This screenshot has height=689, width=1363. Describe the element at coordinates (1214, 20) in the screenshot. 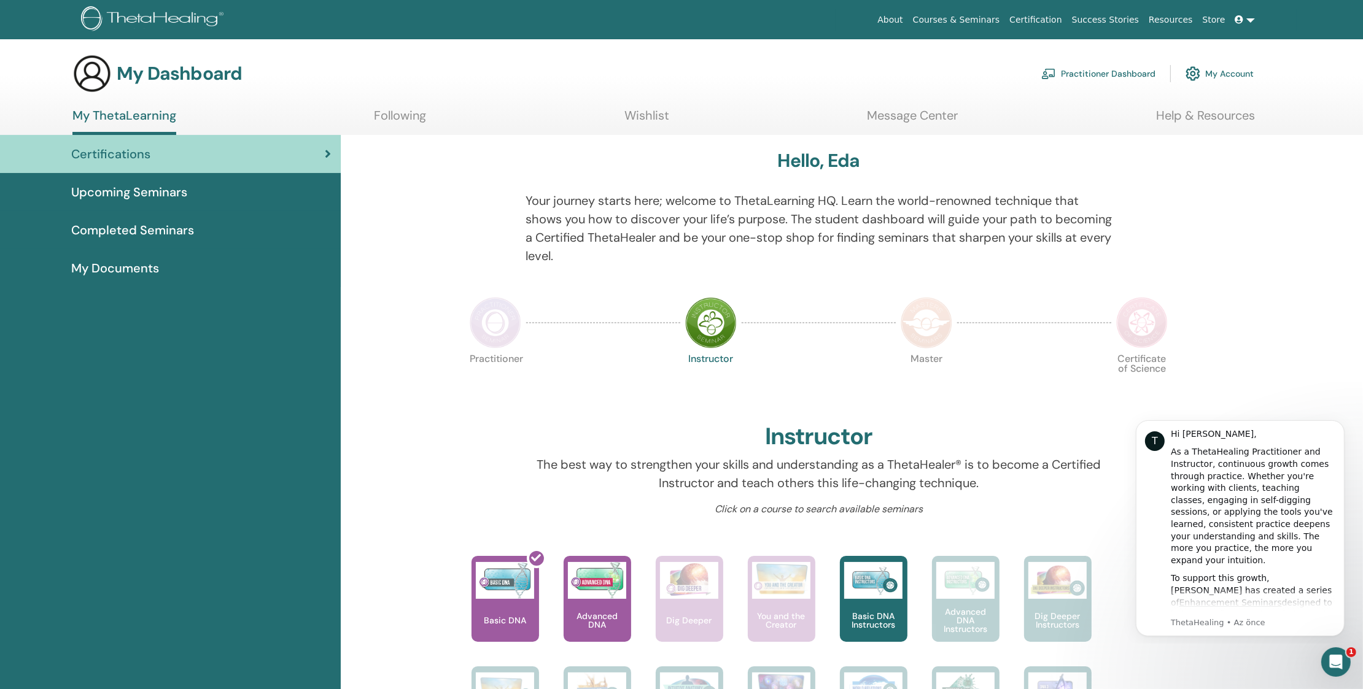

I see `a: Store` at that location.